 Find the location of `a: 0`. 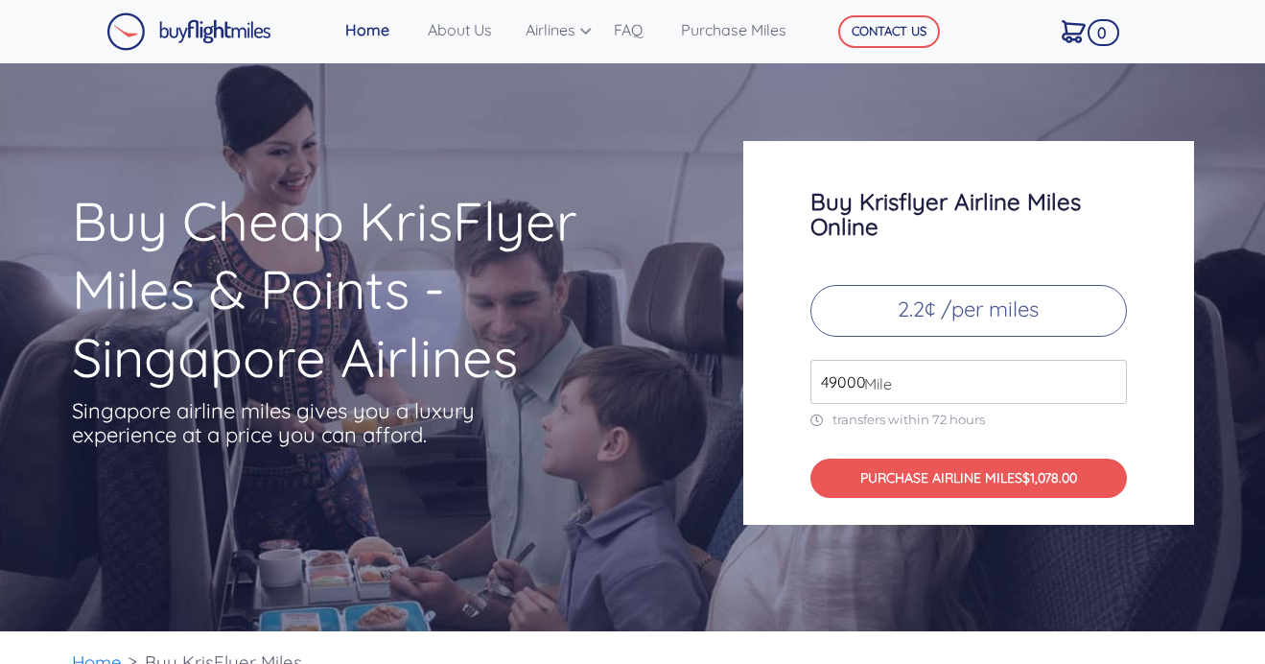

a: 0 is located at coordinates (1083, 31).